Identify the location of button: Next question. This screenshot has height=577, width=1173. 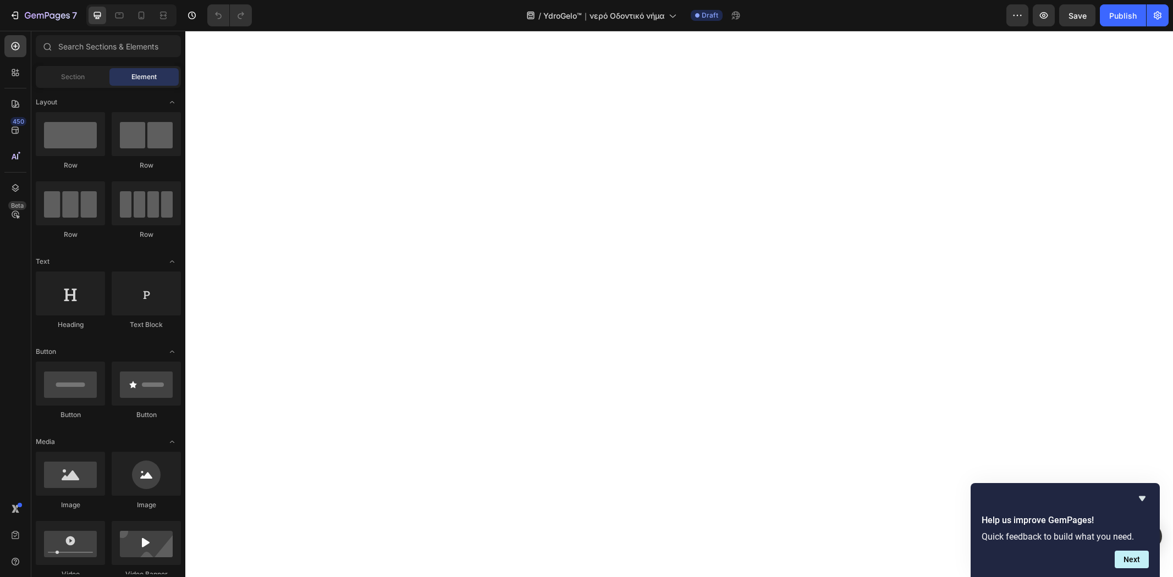
(1131, 560).